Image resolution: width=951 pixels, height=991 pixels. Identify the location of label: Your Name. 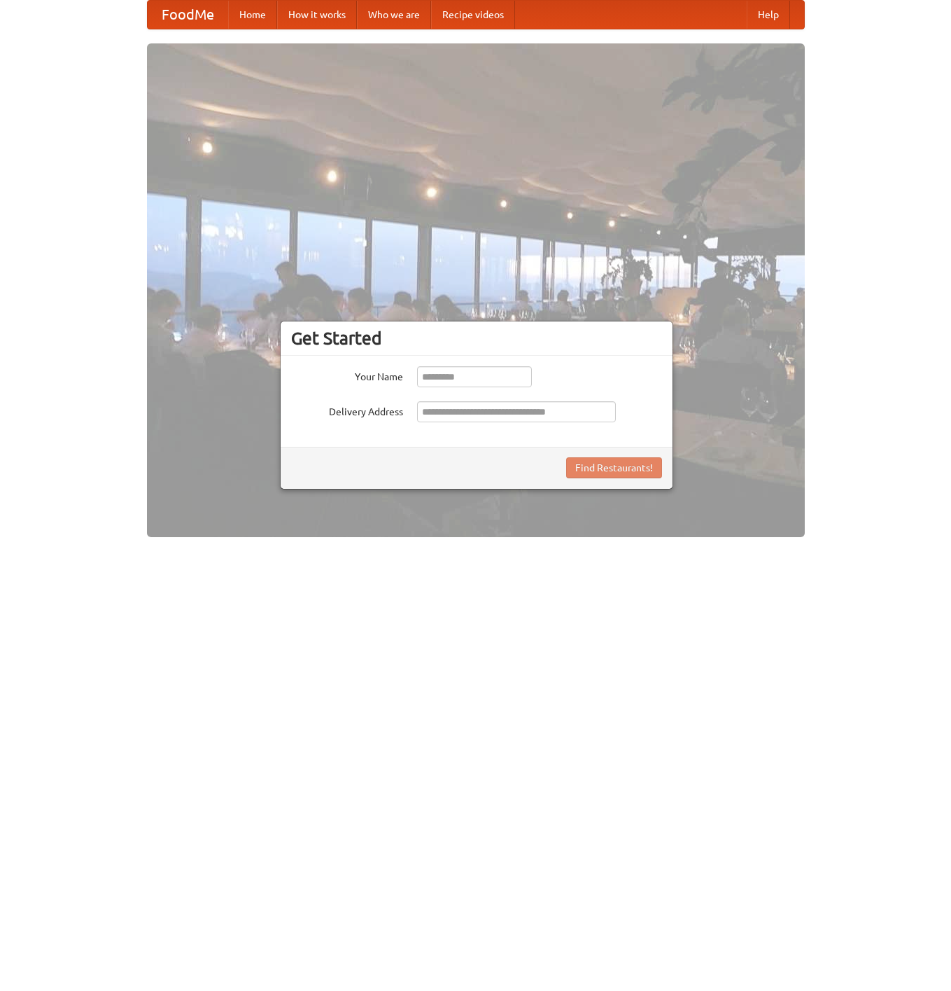
(347, 375).